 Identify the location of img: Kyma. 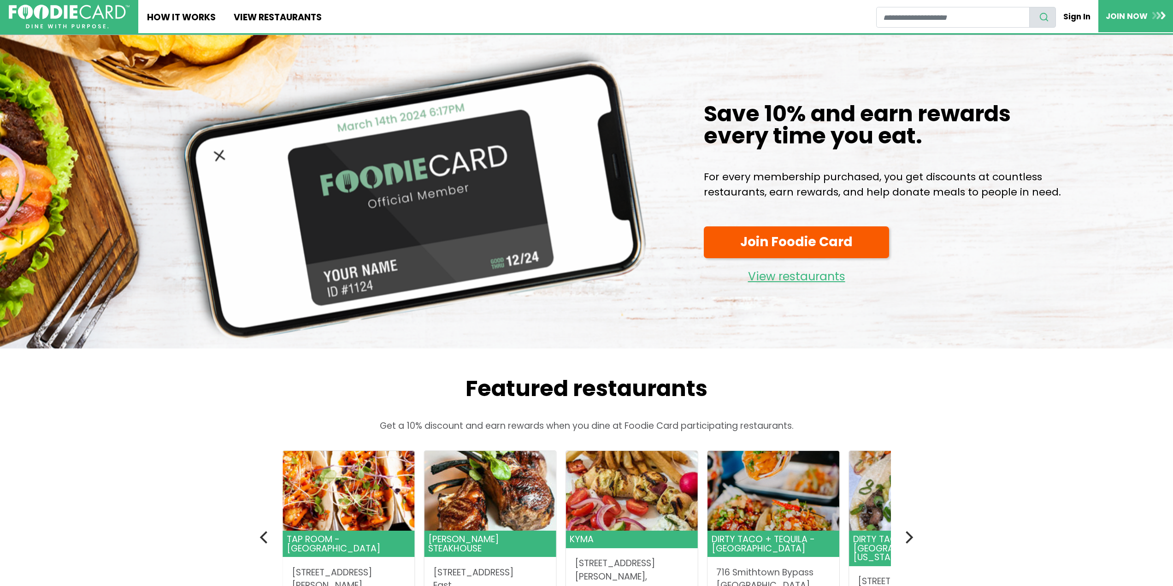
(632, 490).